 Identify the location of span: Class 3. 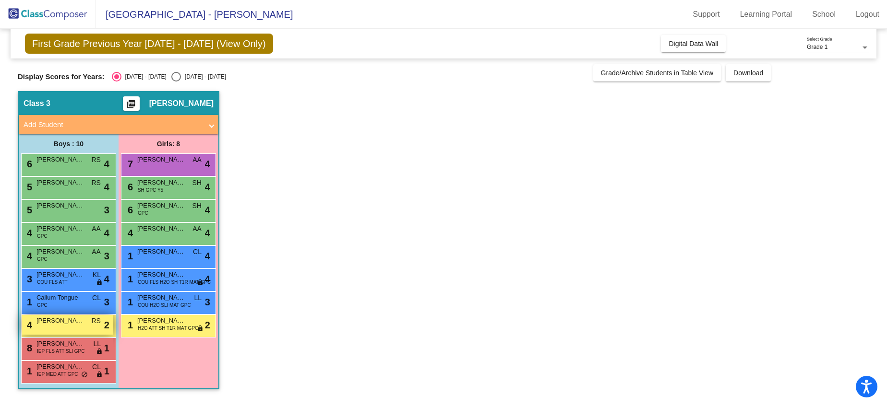
(37, 104).